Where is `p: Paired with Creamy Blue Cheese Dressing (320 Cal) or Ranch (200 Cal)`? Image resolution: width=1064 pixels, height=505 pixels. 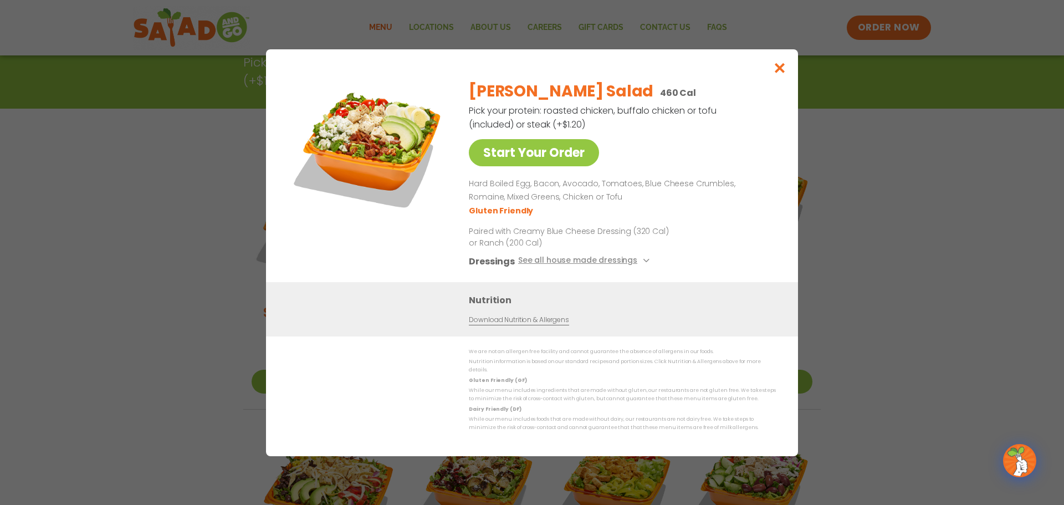 p: Paired with Creamy Blue Cheese Dressing (320 Cal) or Ranch (200 Cal) is located at coordinates (572, 237).